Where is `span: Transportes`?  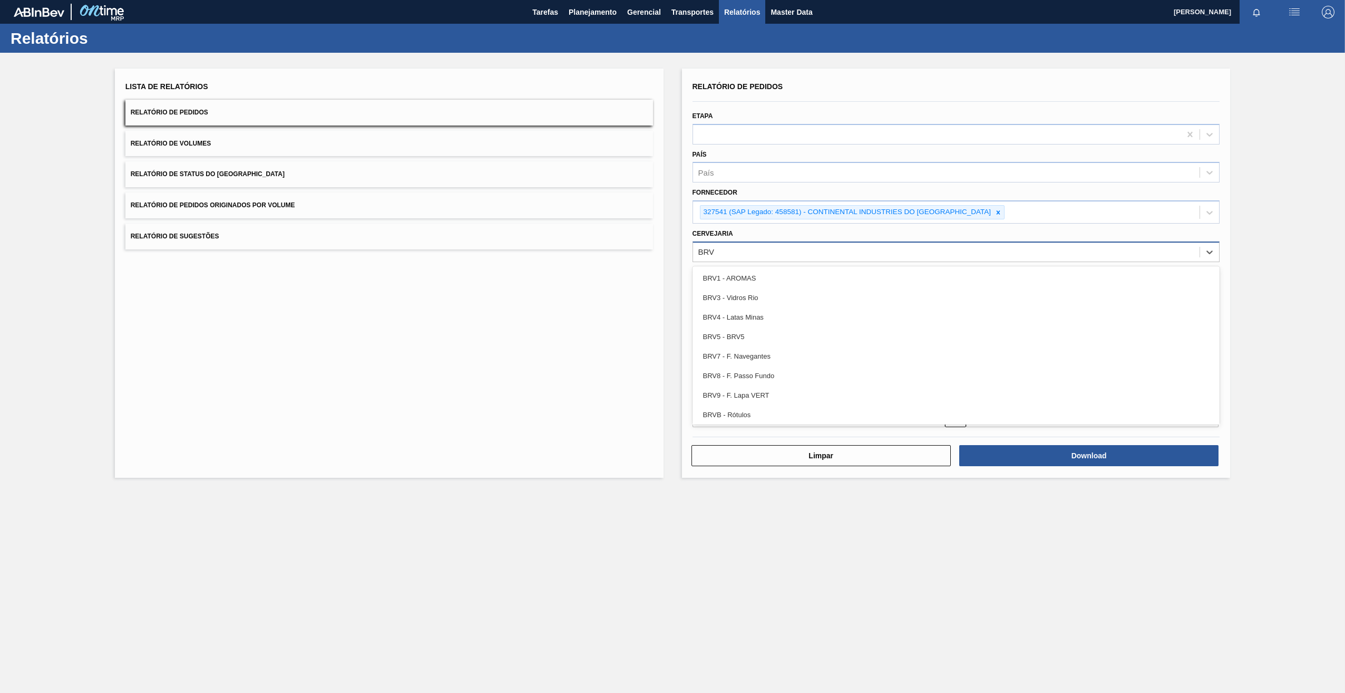
span: Transportes is located at coordinates (693, 12).